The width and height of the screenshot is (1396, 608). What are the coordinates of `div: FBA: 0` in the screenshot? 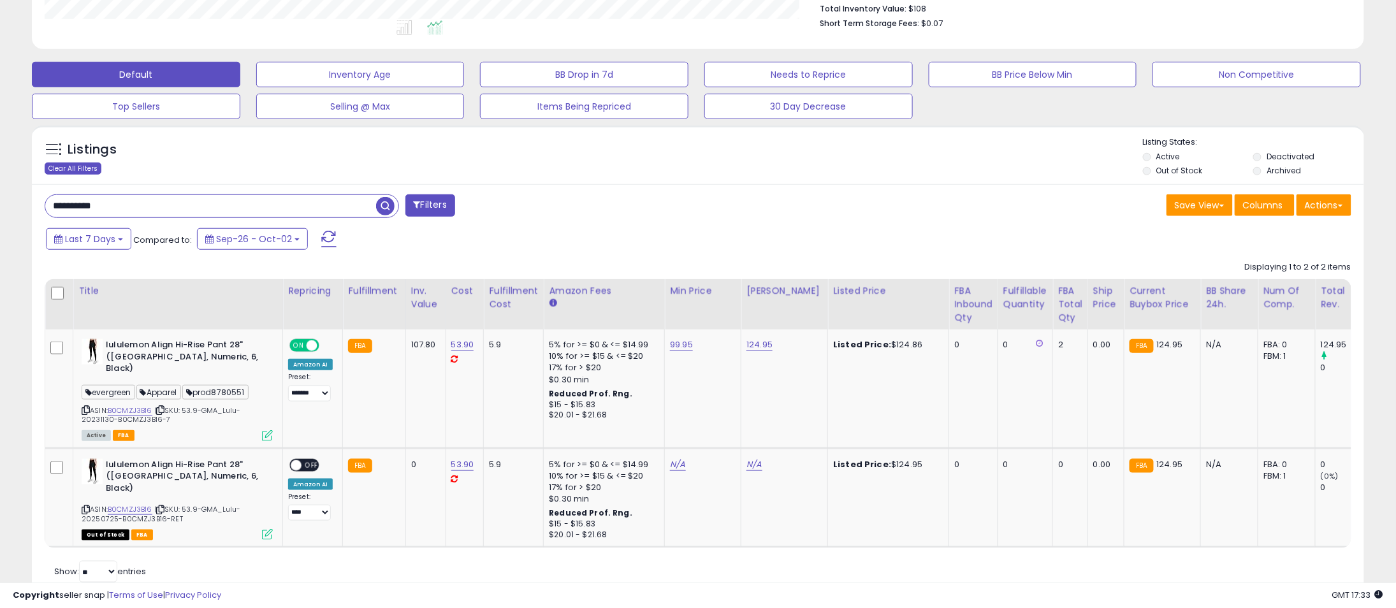 It's located at (1285, 345).